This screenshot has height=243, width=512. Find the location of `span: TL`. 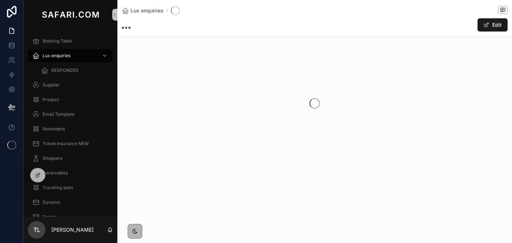

span: TL is located at coordinates (37, 230).